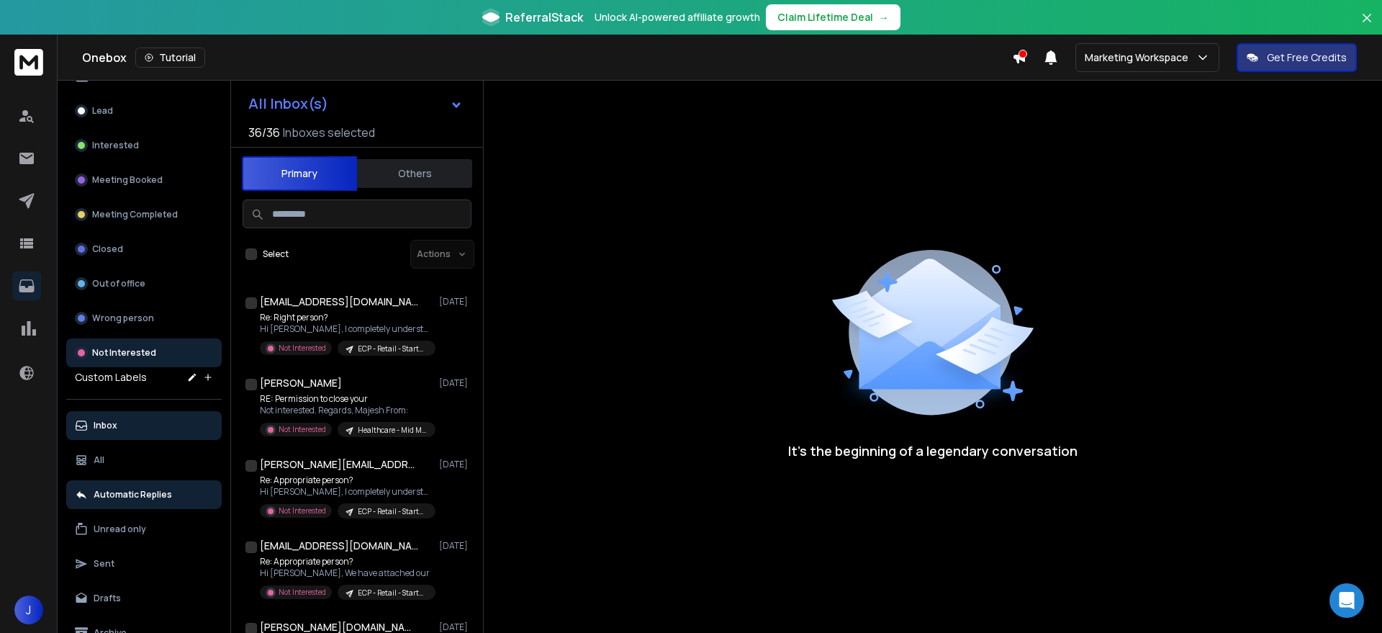 Image resolution: width=1382 pixels, height=633 pixels. I want to click on p: Out of office, so click(119, 284).